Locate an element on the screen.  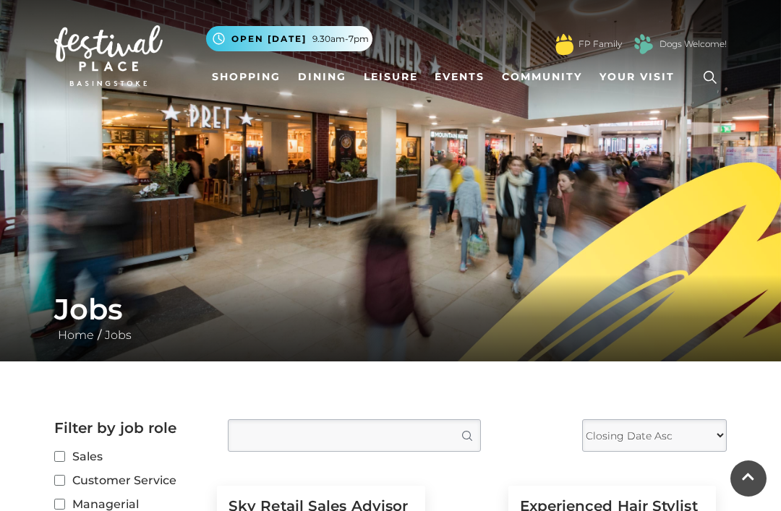
a: Dogs Welcome! is located at coordinates (693, 44).